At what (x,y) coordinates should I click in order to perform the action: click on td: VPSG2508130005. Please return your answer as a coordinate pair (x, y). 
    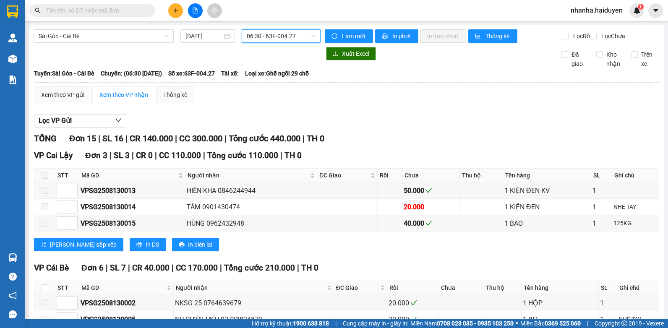
    Looking at the image, I should click on (126, 319).